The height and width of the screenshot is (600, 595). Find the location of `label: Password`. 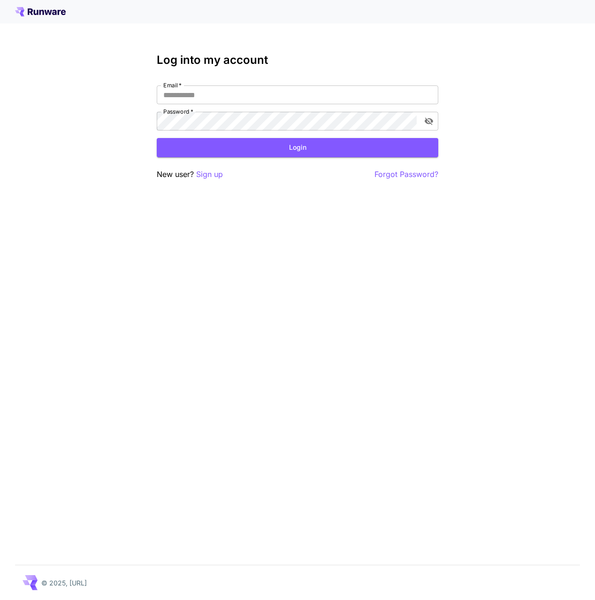

label: Password is located at coordinates (178, 111).